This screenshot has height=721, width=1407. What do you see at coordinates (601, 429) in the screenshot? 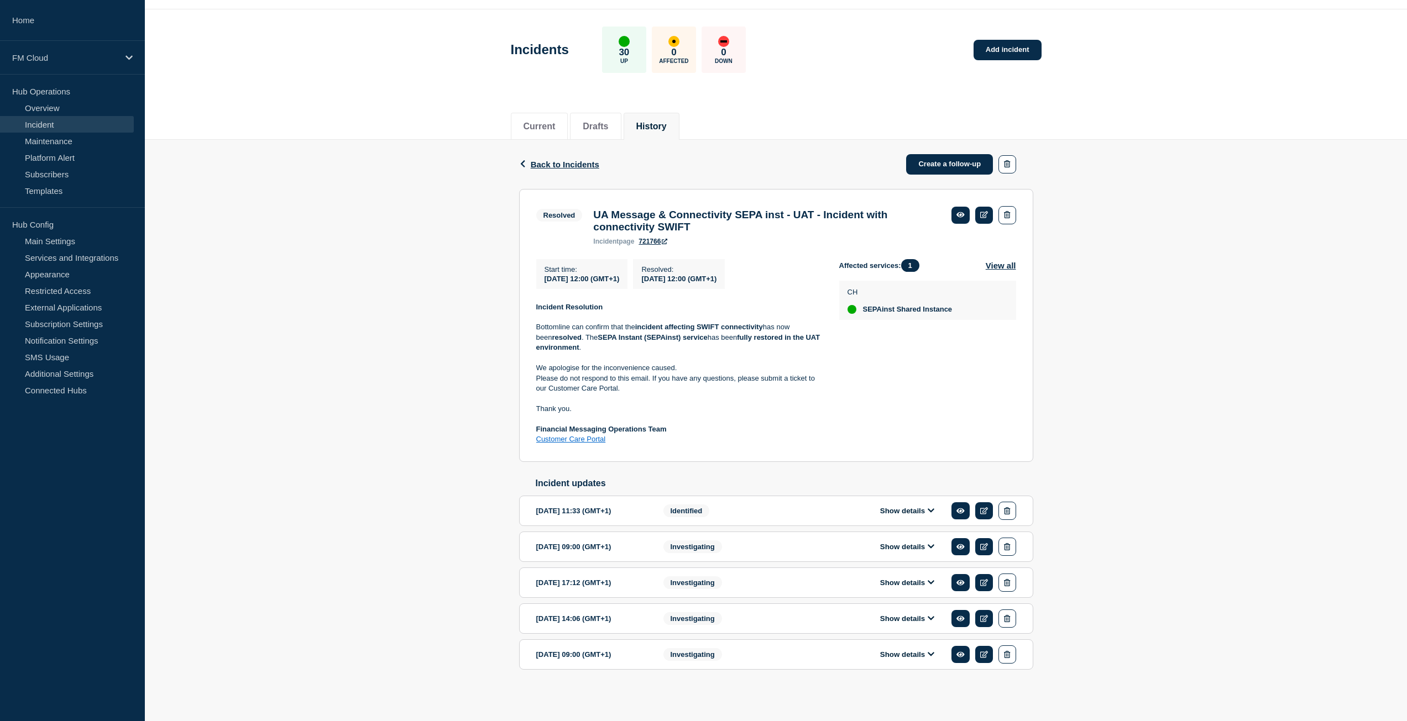
I see `strong: Financial Messaging Operations Team` at bounding box center [601, 429].